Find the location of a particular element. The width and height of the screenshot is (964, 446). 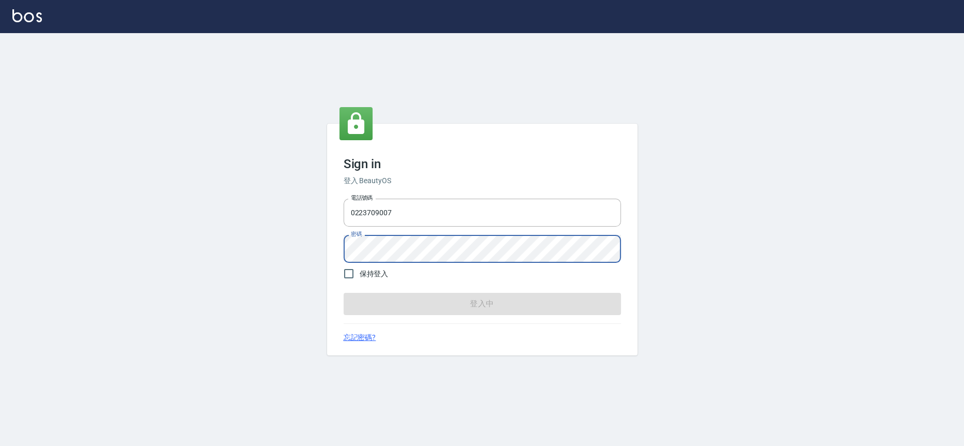

a: 忘記密碼? is located at coordinates (360, 337).